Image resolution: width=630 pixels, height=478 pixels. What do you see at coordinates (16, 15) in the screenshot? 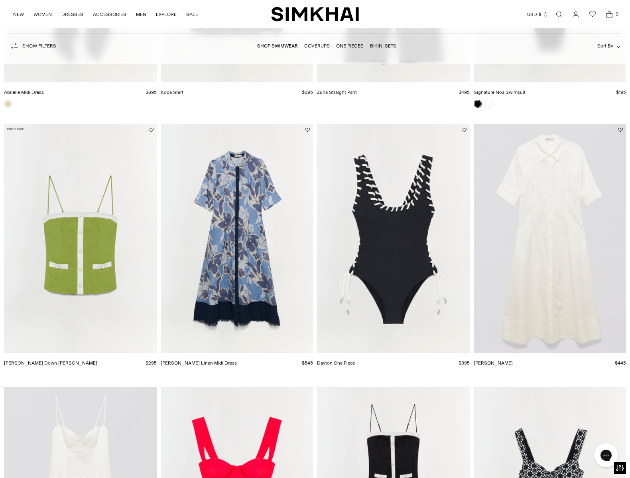
I see `button: Gorgias live chat` at bounding box center [16, 15].